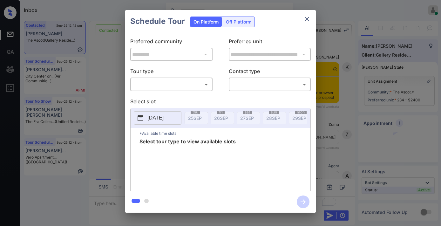 The height and width of the screenshot is (226, 441). What do you see at coordinates (171, 72) in the screenshot?
I see `p: Tour type` at bounding box center [171, 72].